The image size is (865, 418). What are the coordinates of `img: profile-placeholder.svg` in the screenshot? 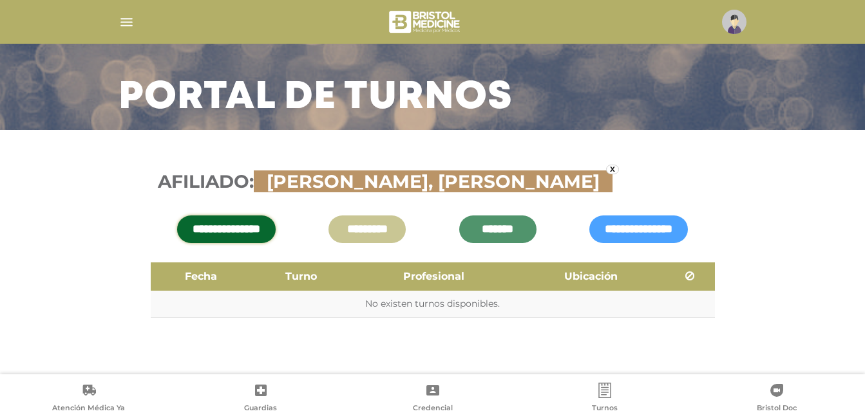 It's located at (734, 22).